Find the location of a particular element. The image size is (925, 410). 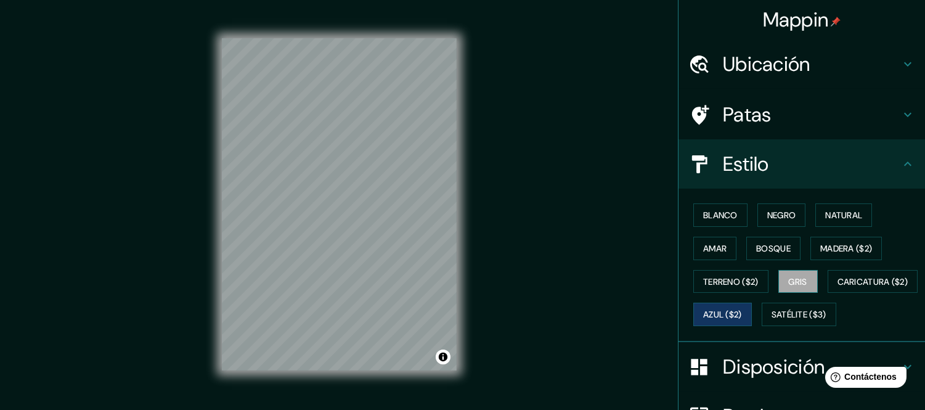

font: Satélite ($3) is located at coordinates (799, 315).